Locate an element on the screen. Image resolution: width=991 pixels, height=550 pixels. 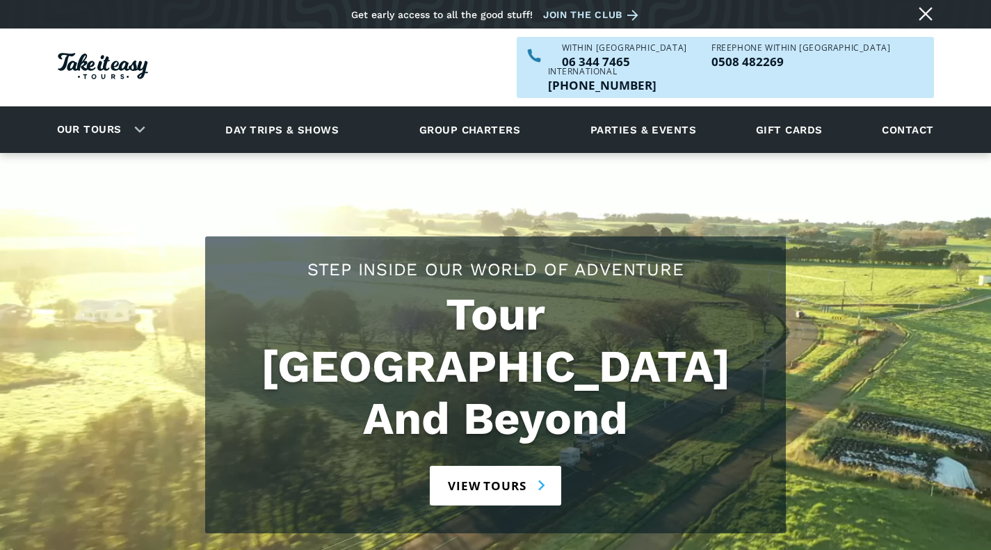
a: Call us freephone within NZ on 0508482269 is located at coordinates (800, 61).